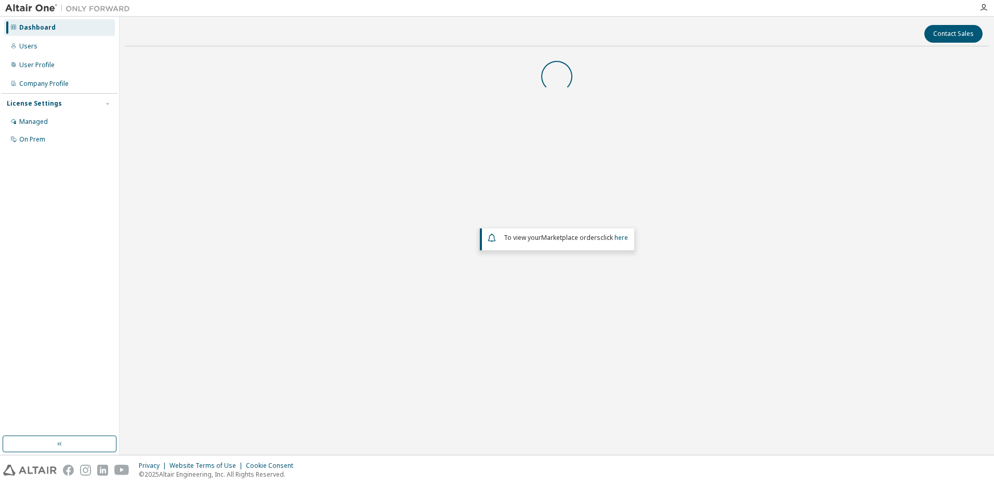 The width and height of the screenshot is (994, 485). I want to click on div: Managed, so click(33, 122).